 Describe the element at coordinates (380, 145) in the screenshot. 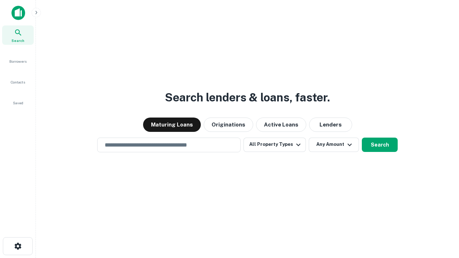

I see `button: Search` at that location.